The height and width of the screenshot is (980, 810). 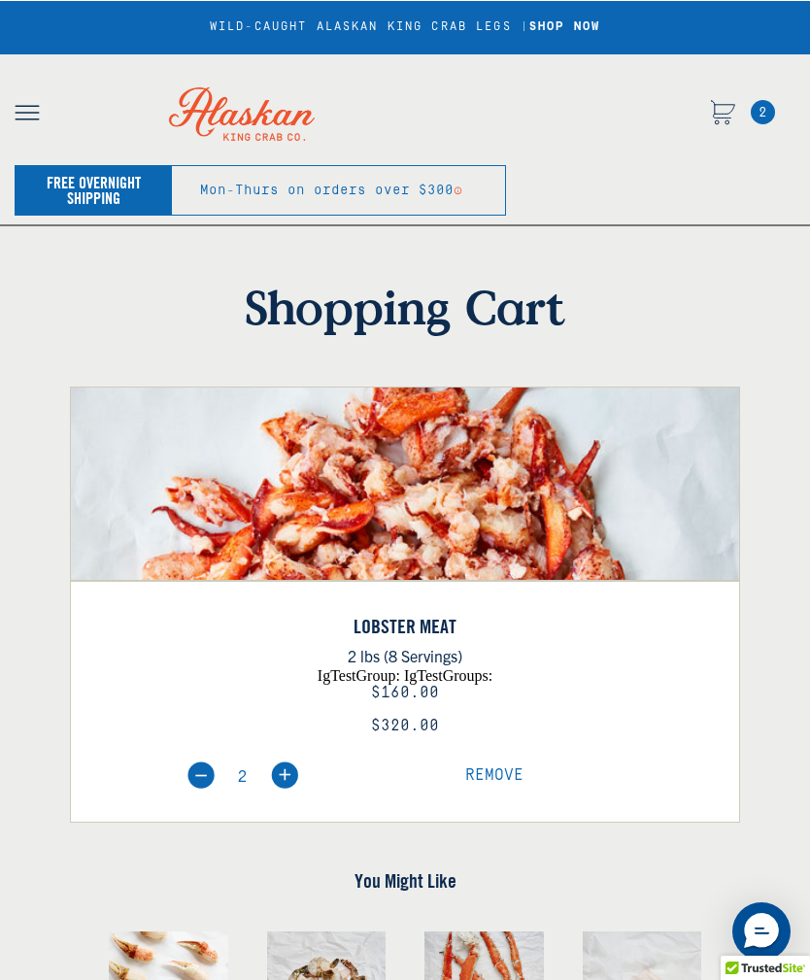 What do you see at coordinates (763, 112) in the screenshot?
I see `span: 2` at bounding box center [763, 112].